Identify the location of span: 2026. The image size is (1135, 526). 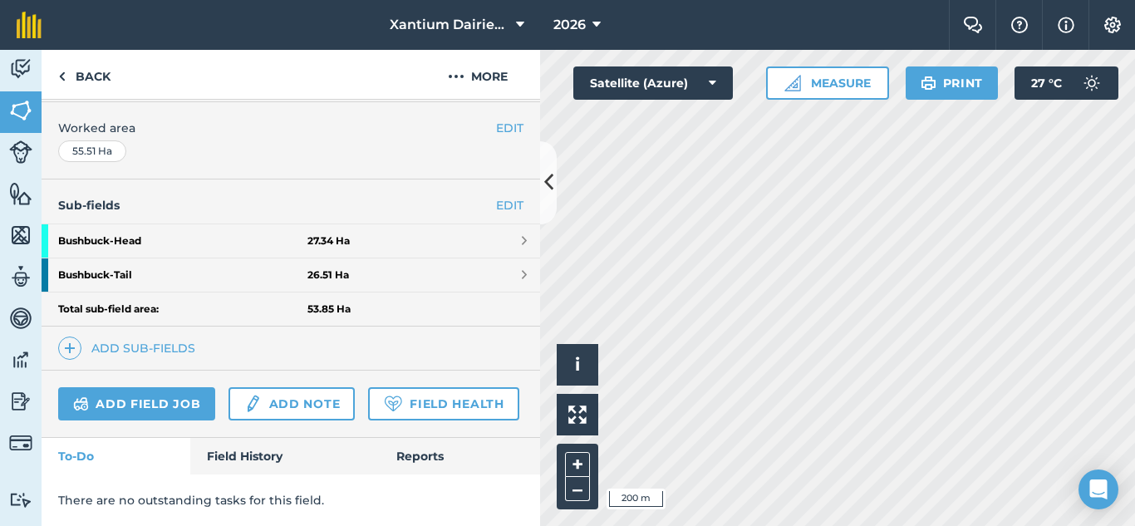
(569, 25).